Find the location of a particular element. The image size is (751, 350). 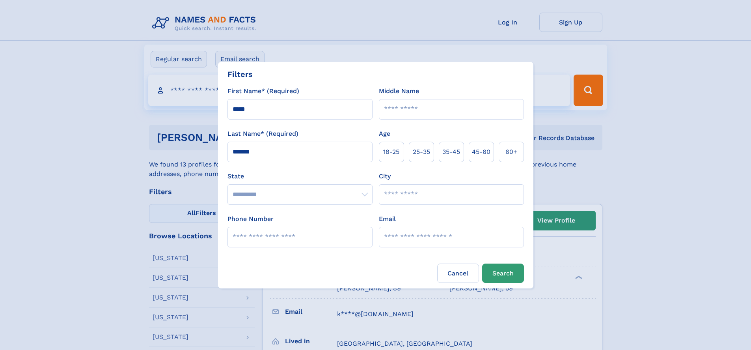

span: 18‑25 is located at coordinates (391, 152).